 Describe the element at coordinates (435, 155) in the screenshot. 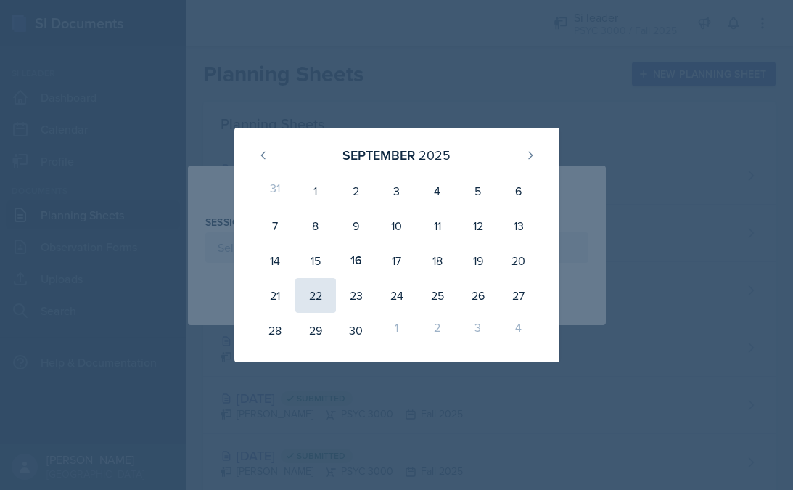

I see `div: 2025` at that location.